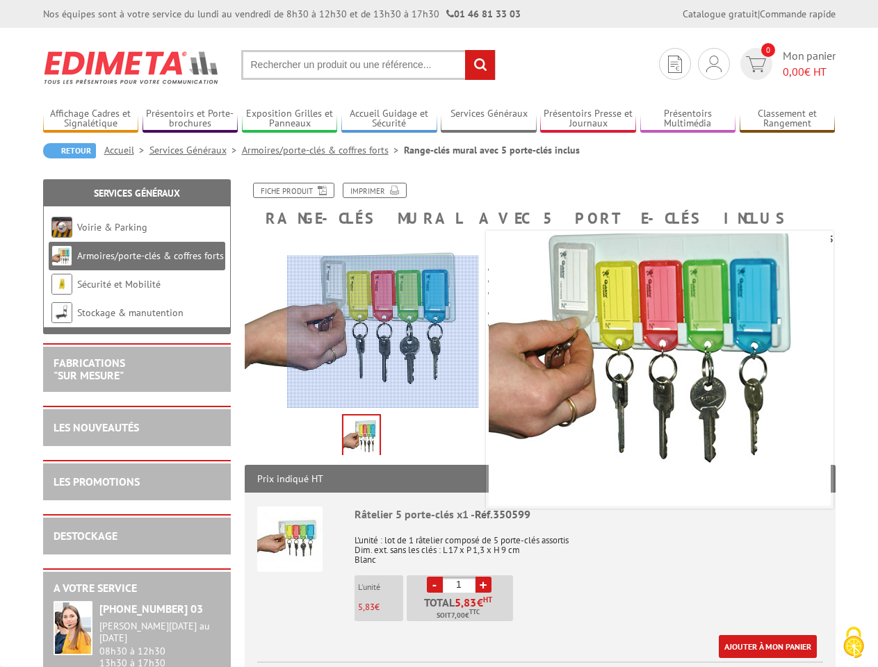 The width and height of the screenshot is (878, 667). Describe the element at coordinates (85, 536) in the screenshot. I see `a: DESTOCKAGE` at that location.